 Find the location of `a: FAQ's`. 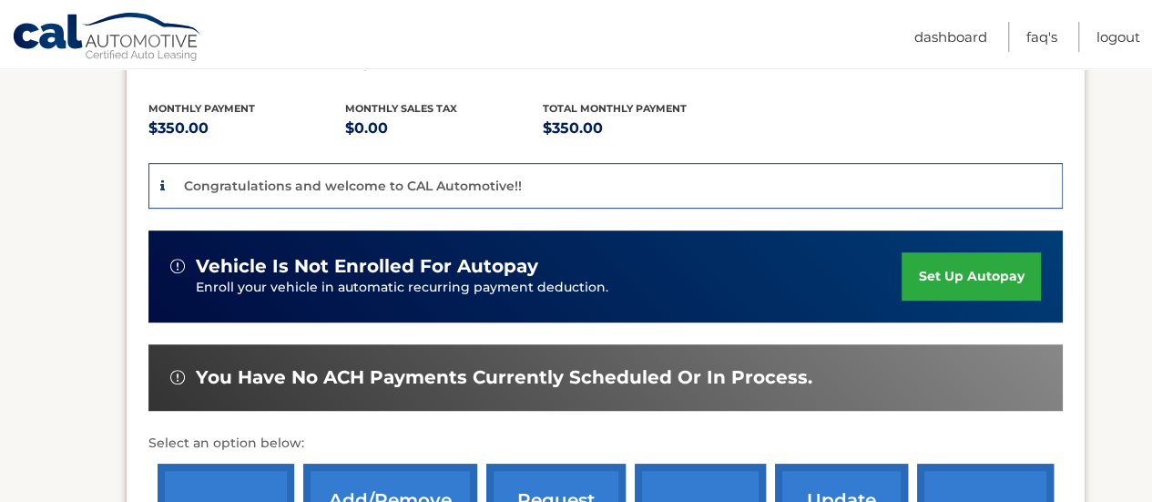

a: FAQ's is located at coordinates (1042, 36).